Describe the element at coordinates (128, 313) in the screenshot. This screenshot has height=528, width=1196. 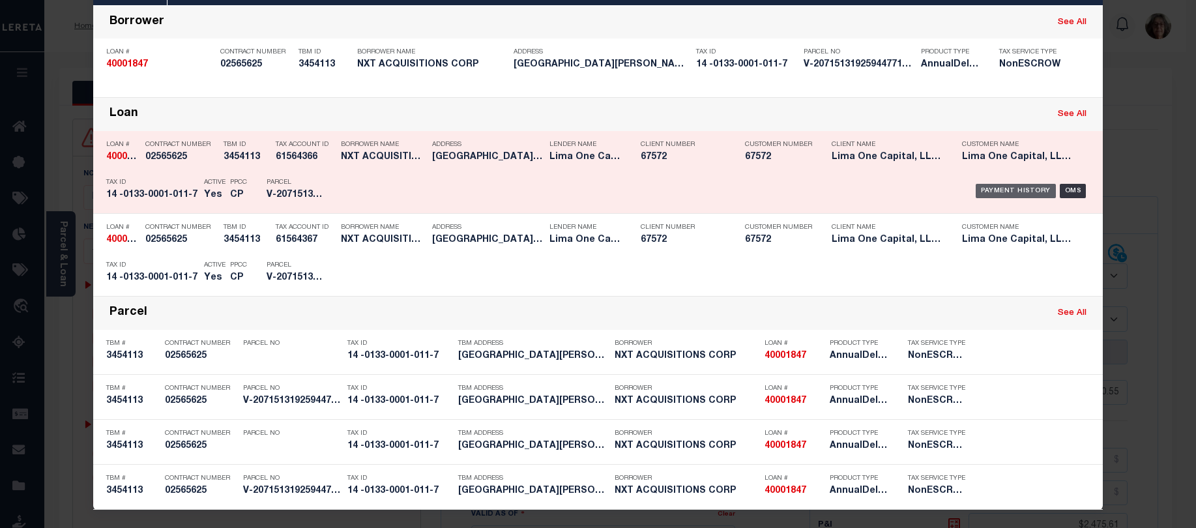
I see `div: Parcel` at that location.